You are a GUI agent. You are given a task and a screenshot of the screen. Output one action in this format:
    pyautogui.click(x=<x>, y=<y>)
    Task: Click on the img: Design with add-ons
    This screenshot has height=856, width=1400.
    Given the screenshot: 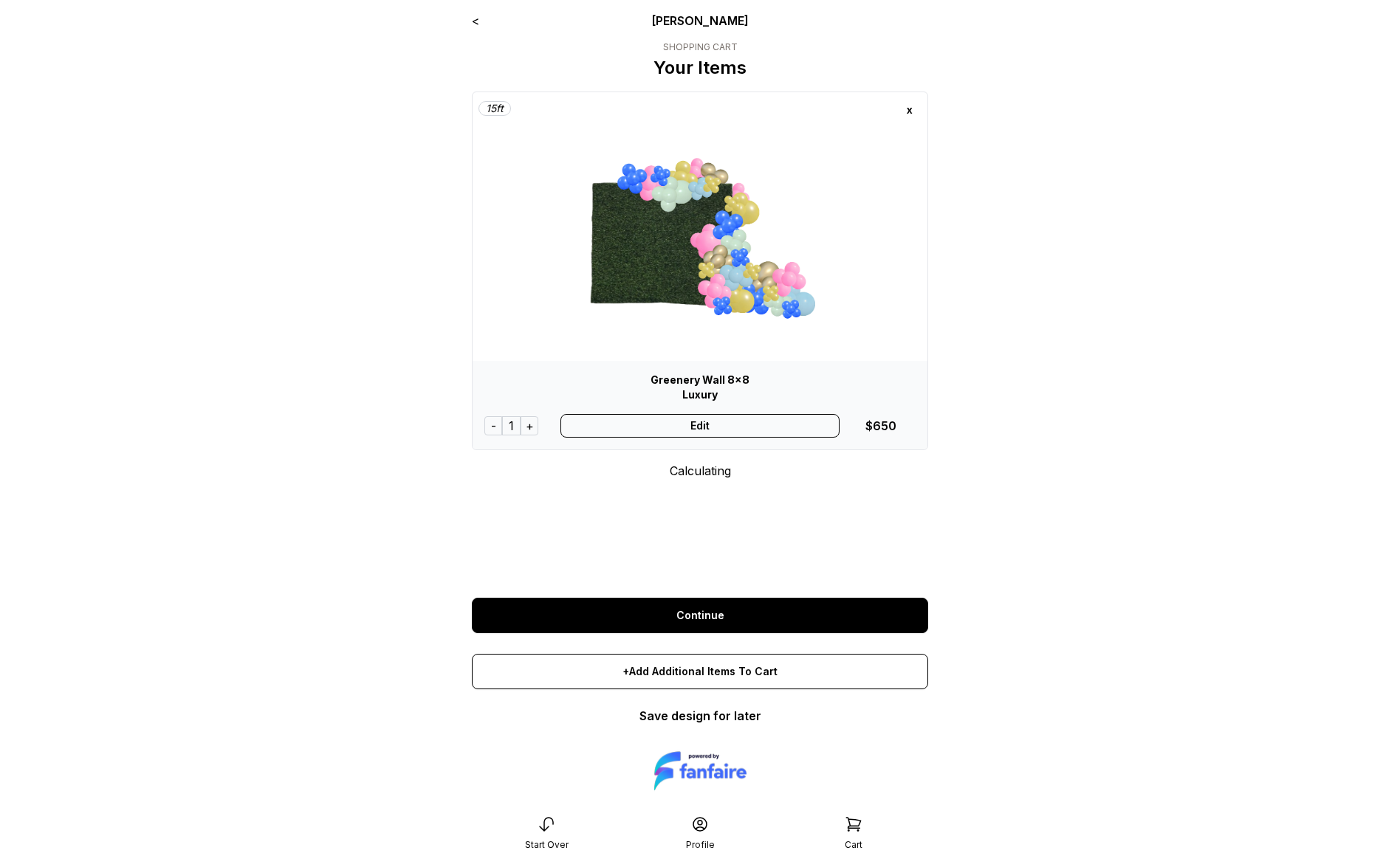 What is the action you would take?
    pyautogui.click(x=700, y=238)
    